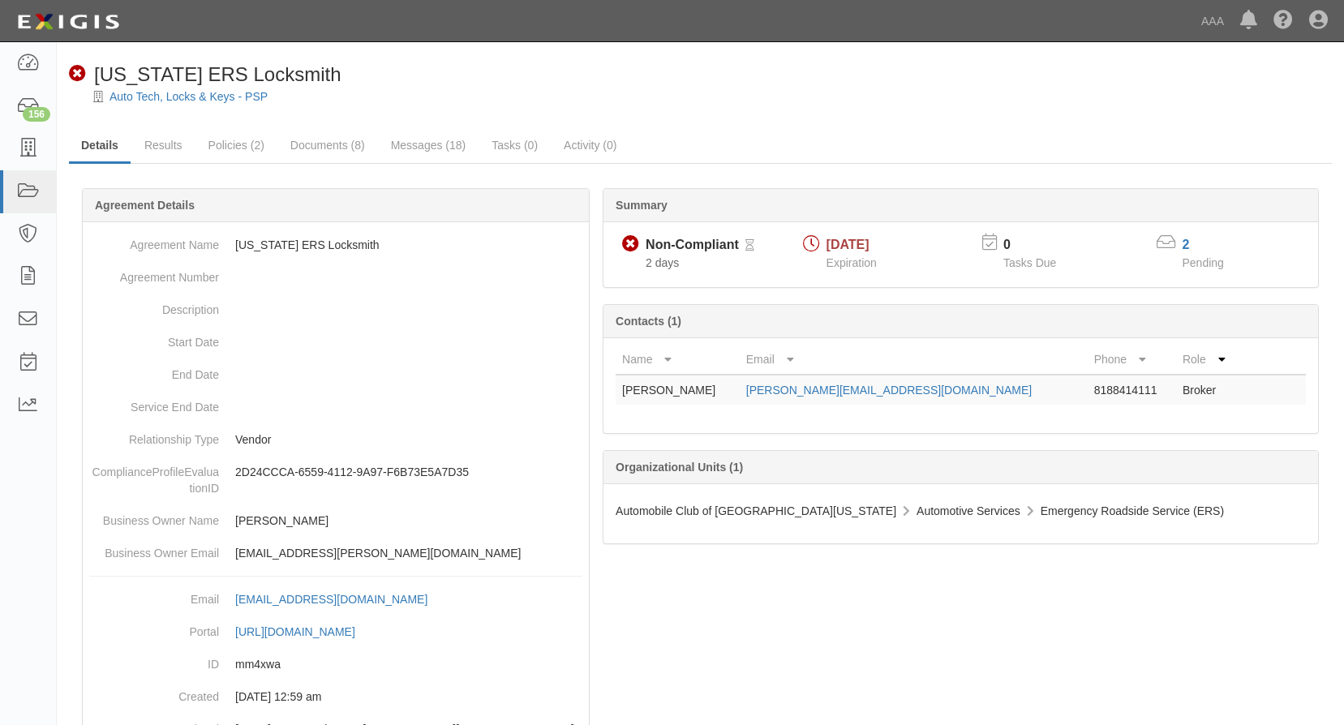  What do you see at coordinates (662, 263) in the screenshot?
I see `span: Since 09/03/2025` at bounding box center [662, 263].